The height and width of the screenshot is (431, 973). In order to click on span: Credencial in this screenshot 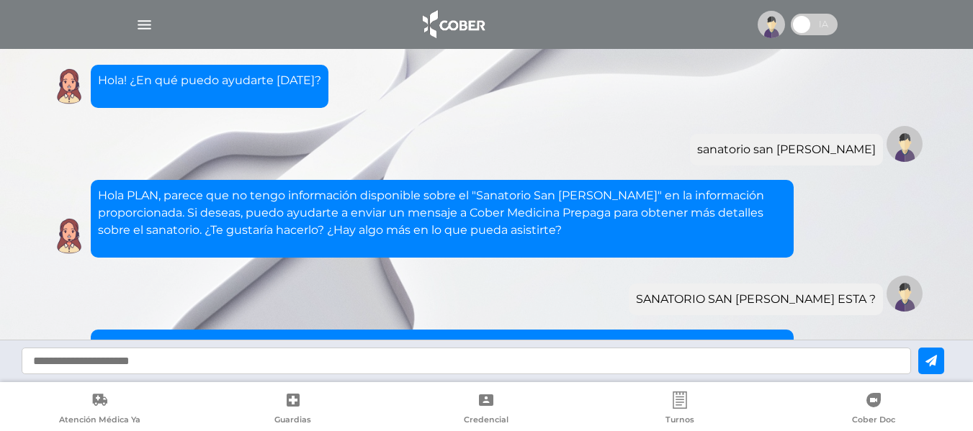, I will do `click(486, 421)`.